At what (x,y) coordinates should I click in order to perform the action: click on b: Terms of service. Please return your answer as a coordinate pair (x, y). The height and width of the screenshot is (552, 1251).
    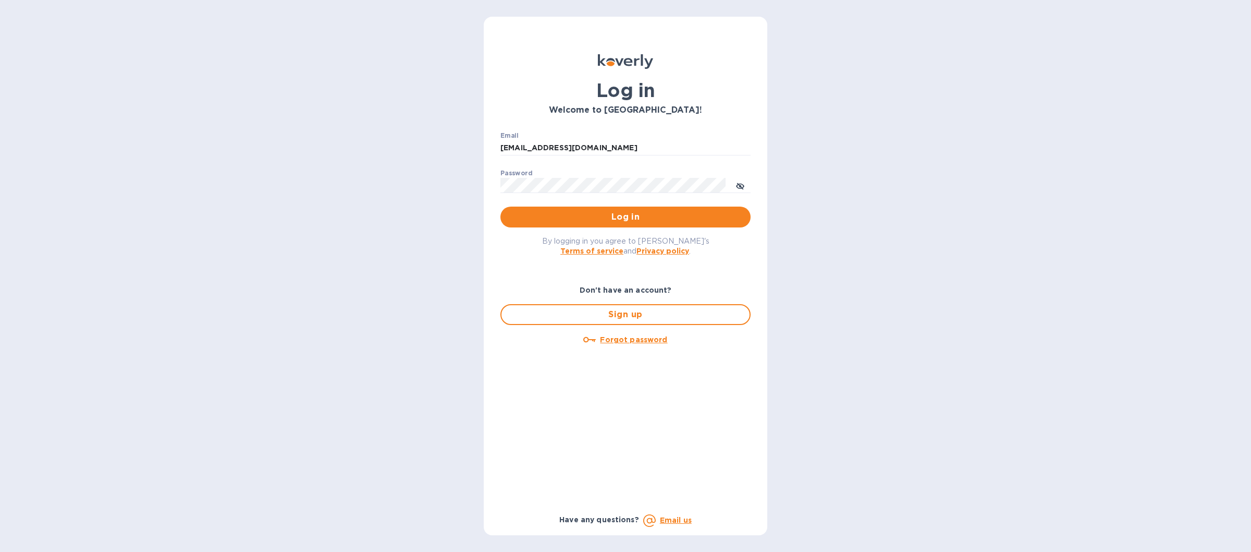
    Looking at the image, I should click on (592, 251).